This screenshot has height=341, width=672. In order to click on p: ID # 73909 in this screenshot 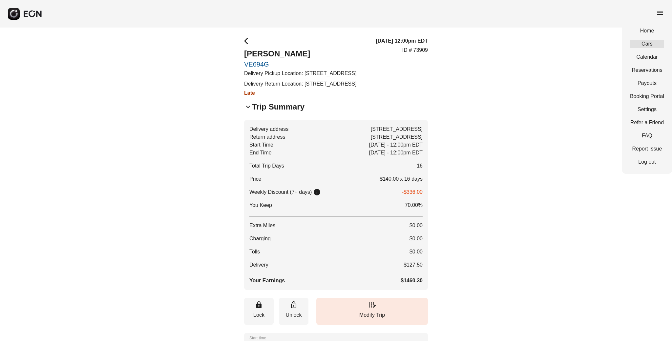, I will do `click(415, 50)`.